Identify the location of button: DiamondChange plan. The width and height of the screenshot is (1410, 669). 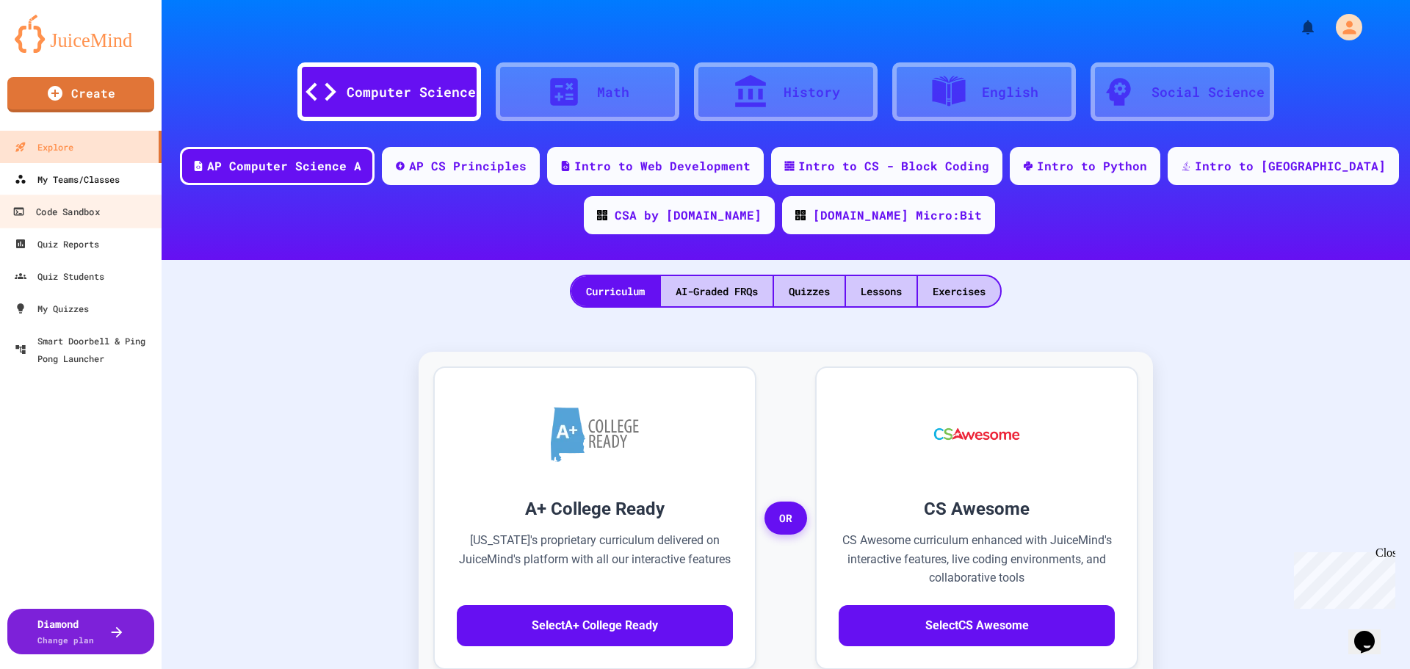
(81, 632).